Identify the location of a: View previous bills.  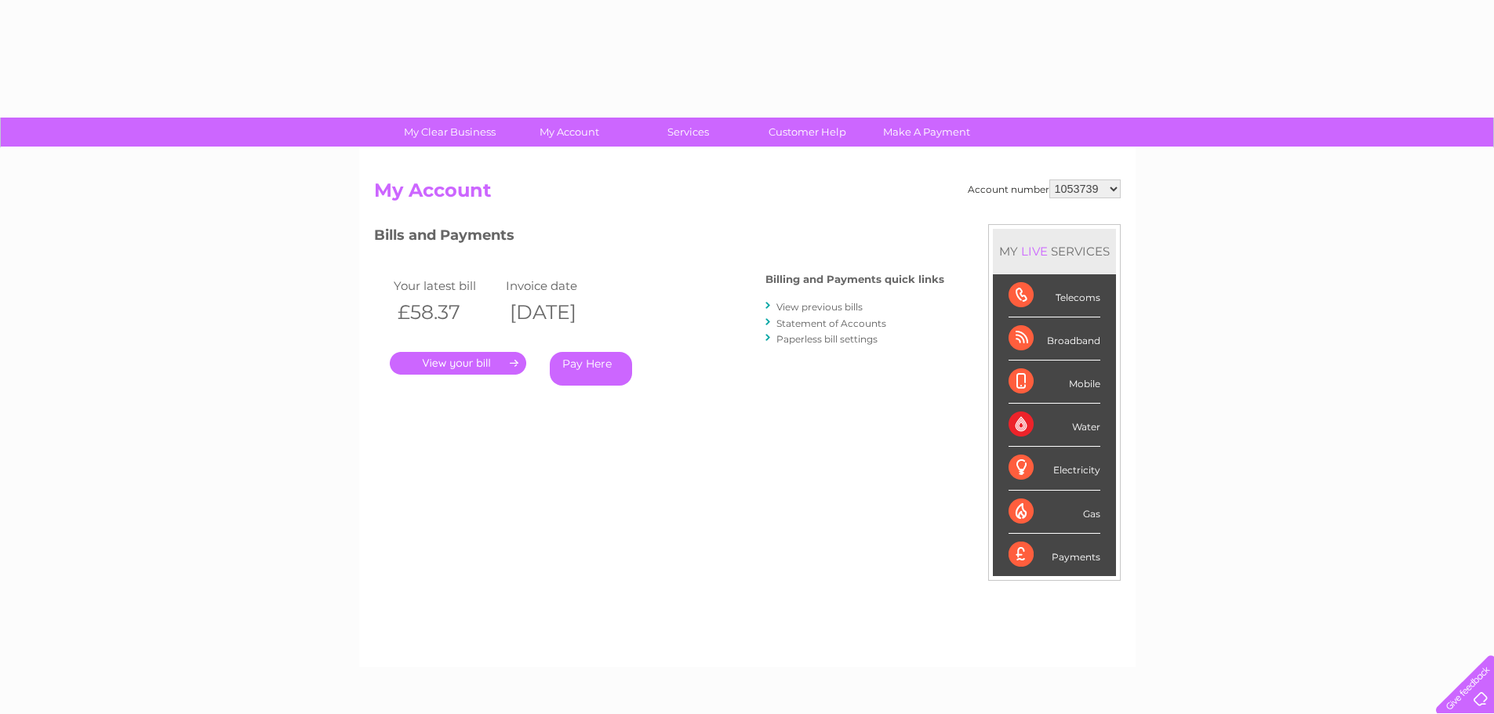
(820, 307).